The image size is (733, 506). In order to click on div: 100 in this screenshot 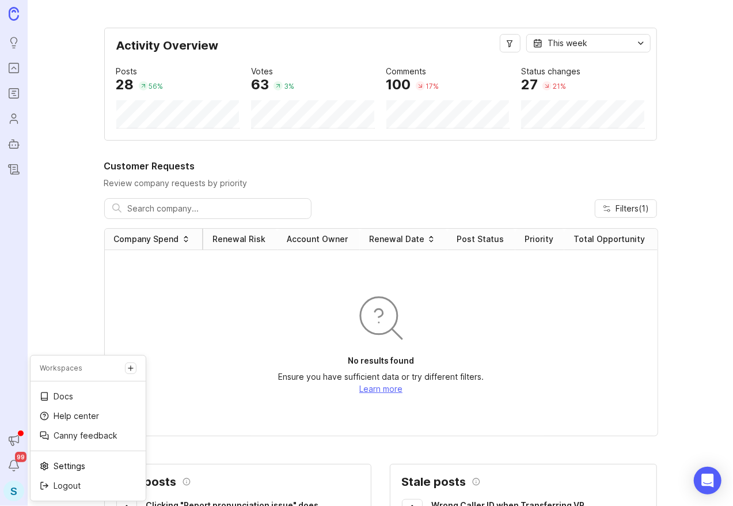, I will do `click(398, 85)`.